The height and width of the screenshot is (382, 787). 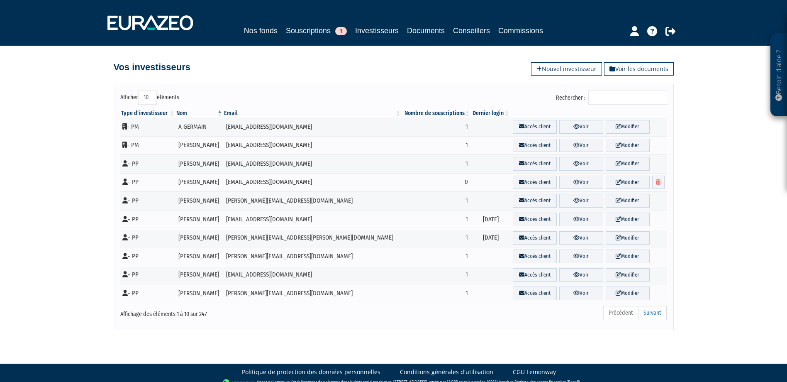 I want to click on a: Supprimer, so click(x=658, y=182).